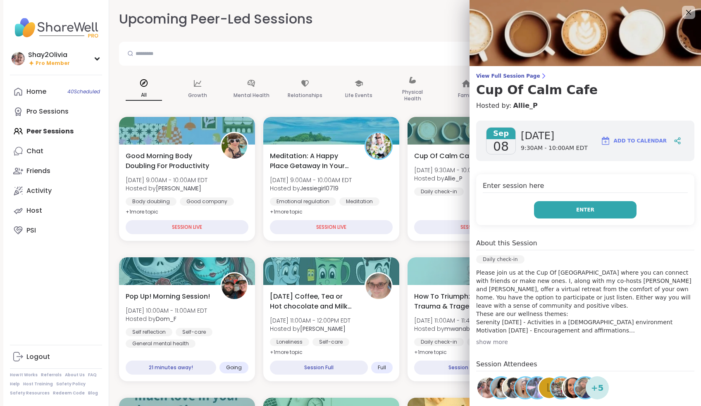 This screenshot has width=701, height=406. What do you see at coordinates (38, 357) in the screenshot?
I see `div: Logout` at bounding box center [38, 357].